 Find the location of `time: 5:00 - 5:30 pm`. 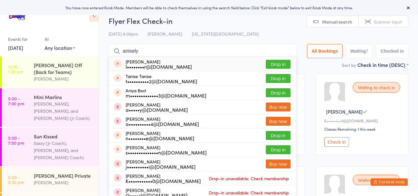

time: 5:00 - 5:30 pm is located at coordinates (16, 179).